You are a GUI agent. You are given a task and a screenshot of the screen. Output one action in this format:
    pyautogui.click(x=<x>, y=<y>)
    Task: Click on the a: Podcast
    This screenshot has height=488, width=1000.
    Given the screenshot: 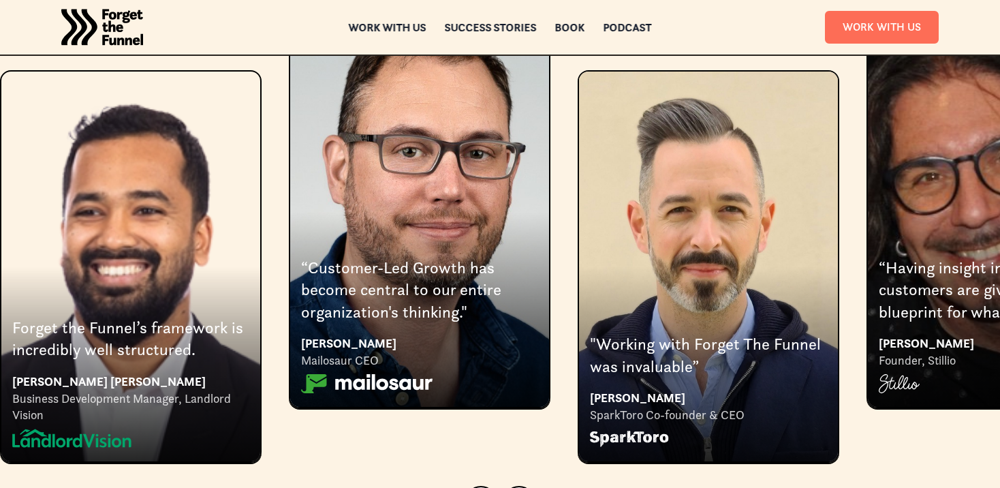 What is the action you would take?
    pyautogui.click(x=627, y=27)
    